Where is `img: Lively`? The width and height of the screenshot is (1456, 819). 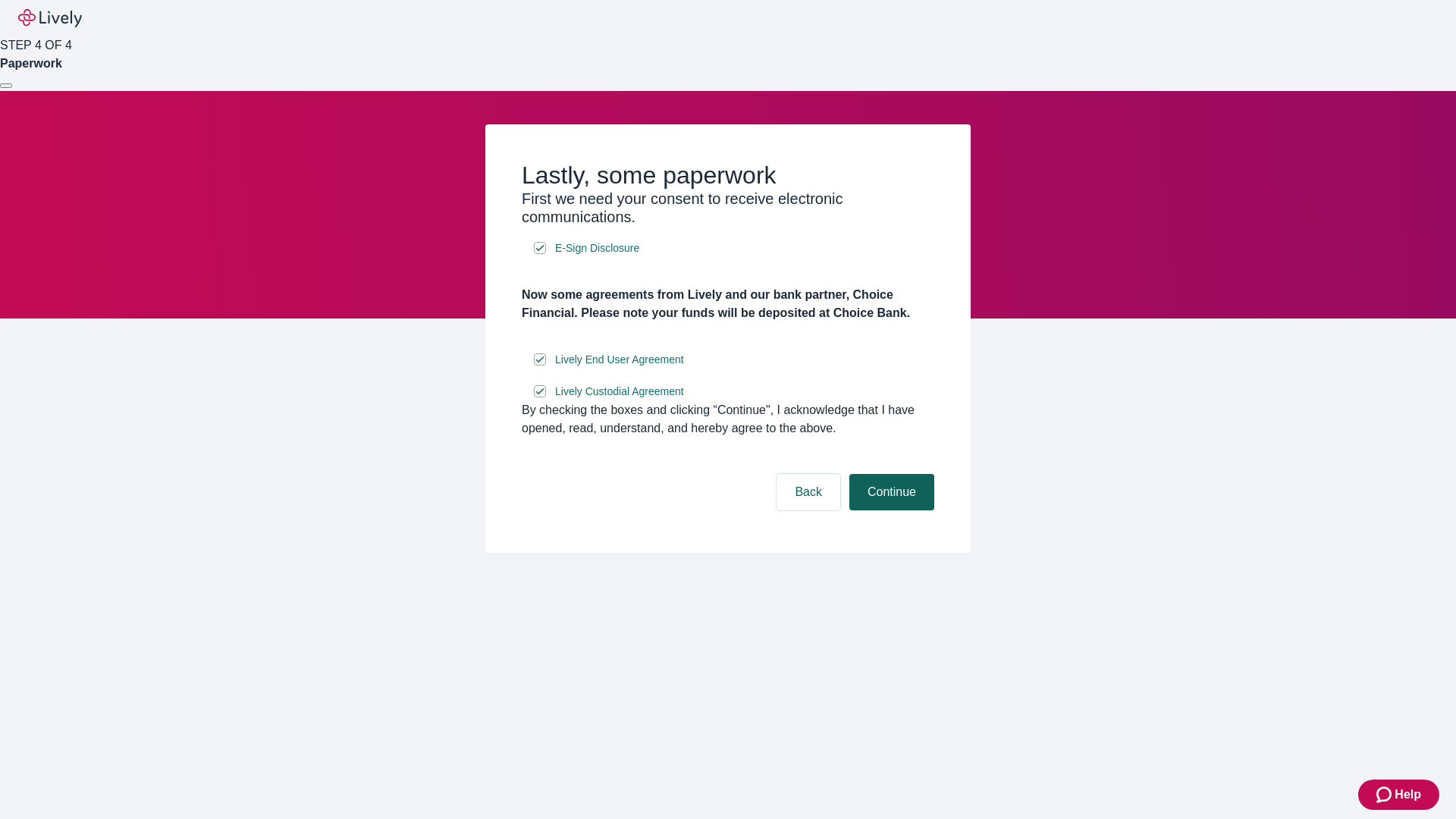
img: Lively is located at coordinates (50, 19).